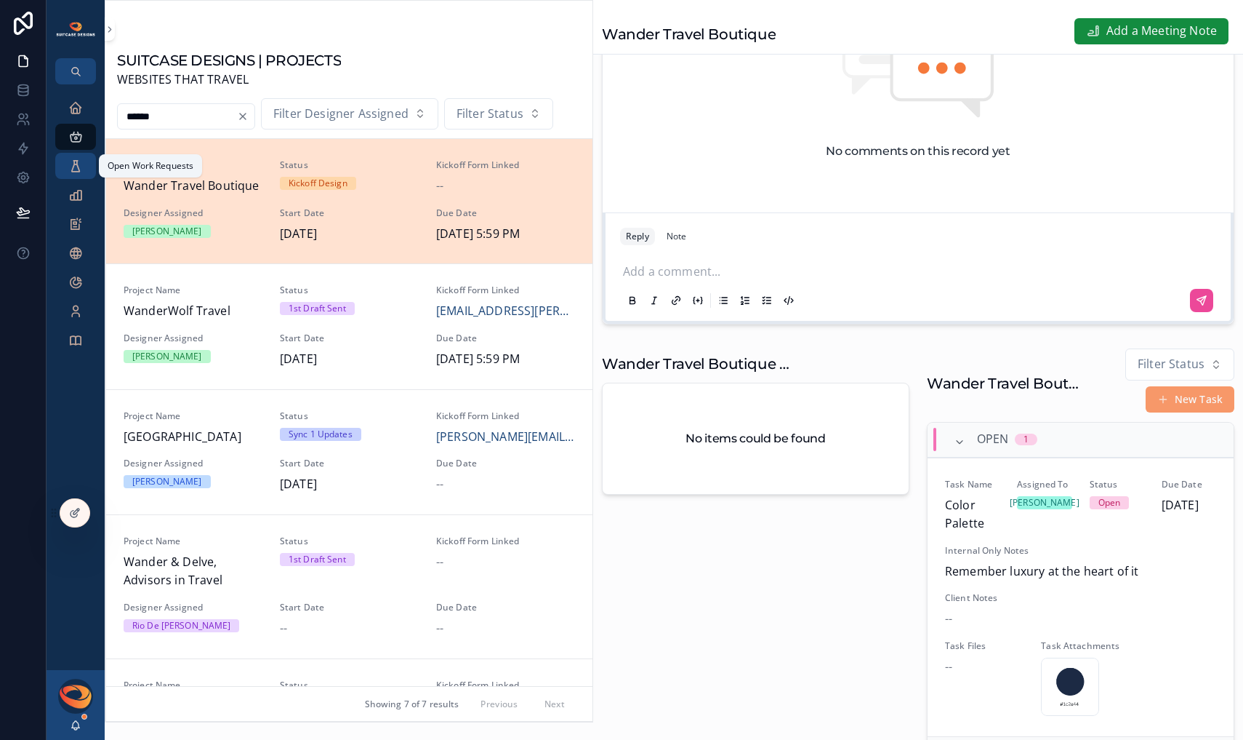 Image resolution: width=1243 pixels, height=740 pixels. Describe the element at coordinates (1162, 31) in the screenshot. I see `span: Add a Meeting Note` at that location.